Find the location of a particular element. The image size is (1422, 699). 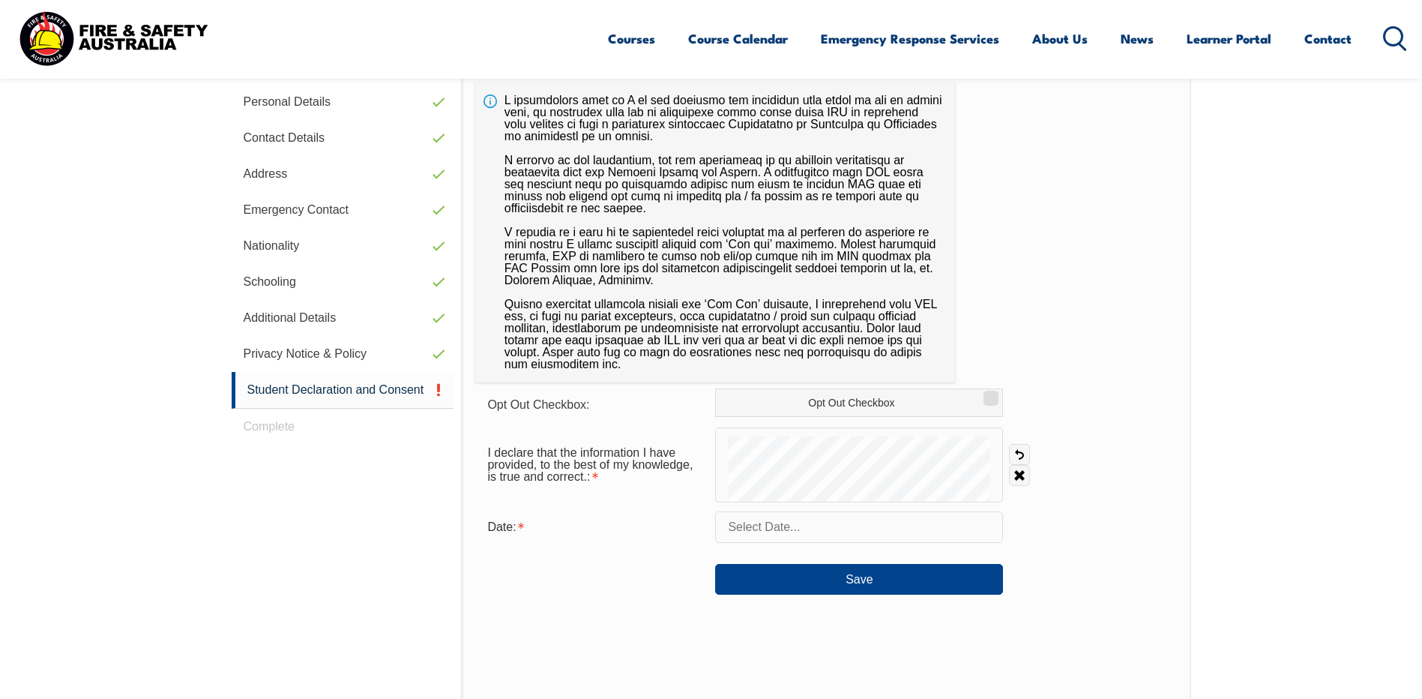

a: News is located at coordinates (1137, 38).